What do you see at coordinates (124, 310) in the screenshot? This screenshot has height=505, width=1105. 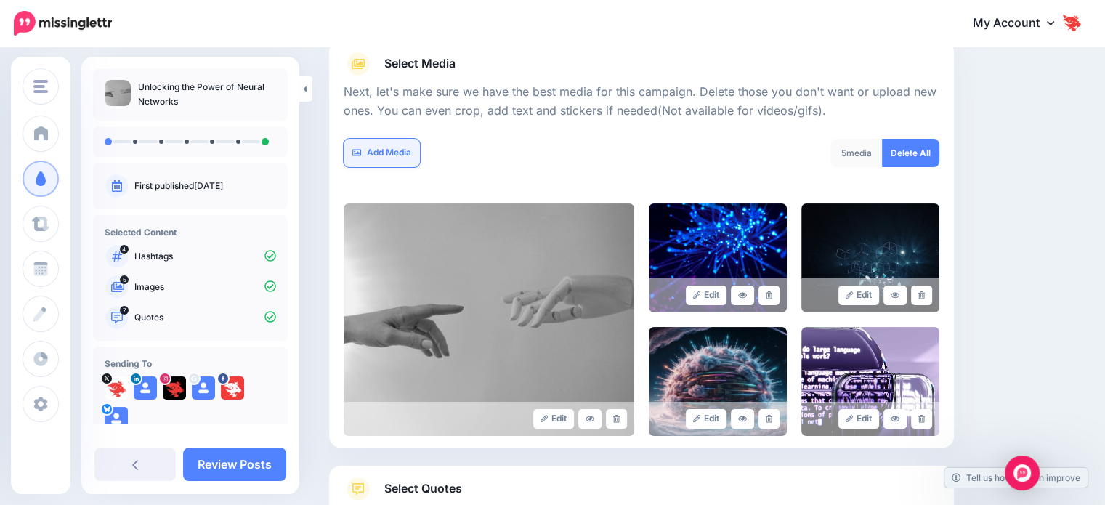 I see `span: 7` at bounding box center [124, 310].